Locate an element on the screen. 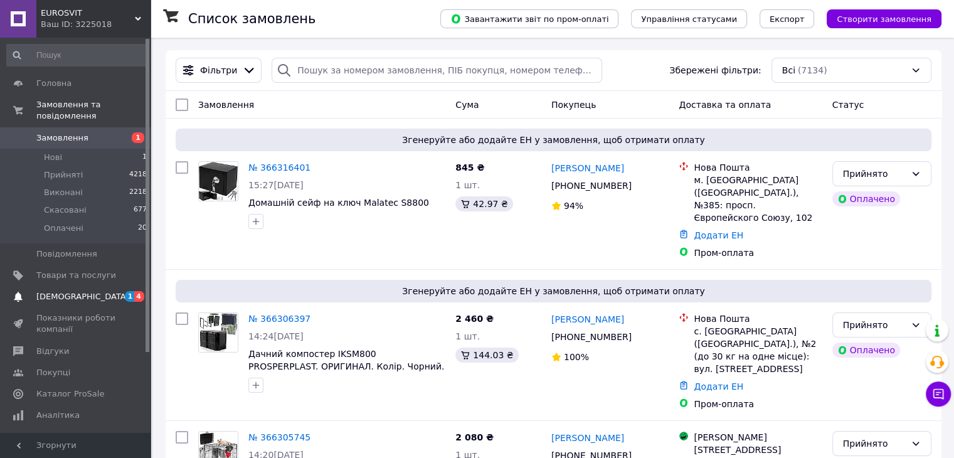 The height and width of the screenshot is (458, 954). span: Експорт is located at coordinates (787, 19).